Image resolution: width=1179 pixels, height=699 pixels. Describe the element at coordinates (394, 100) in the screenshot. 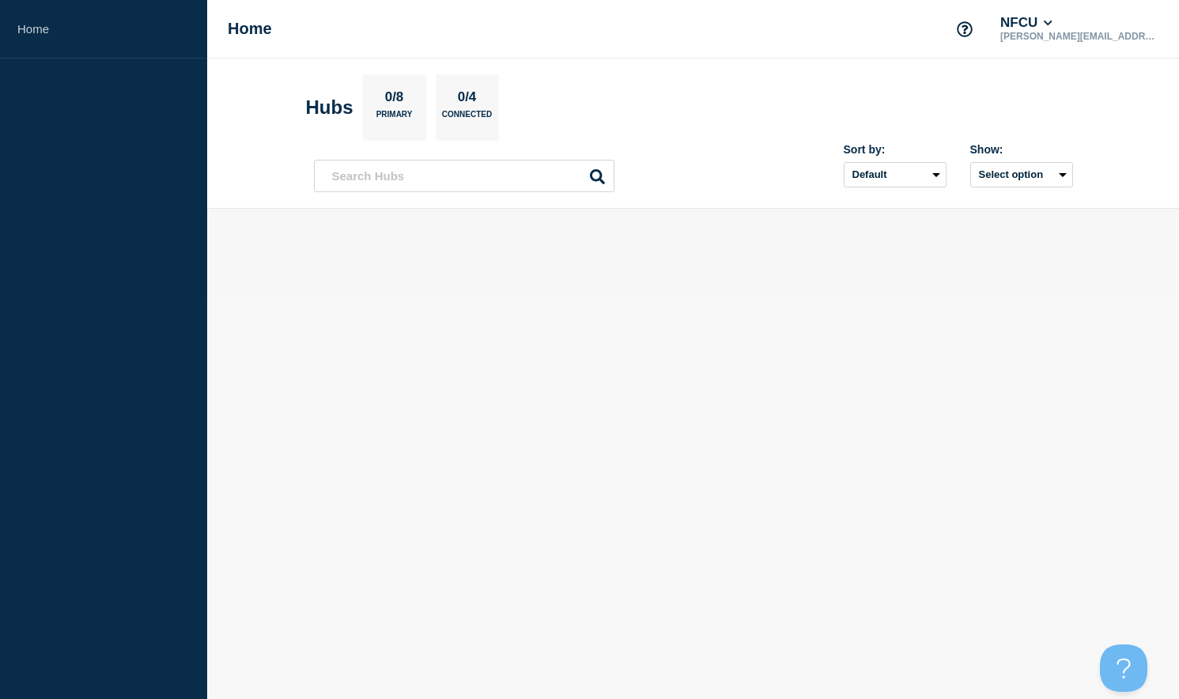

I see `p: 0/8` at that location.